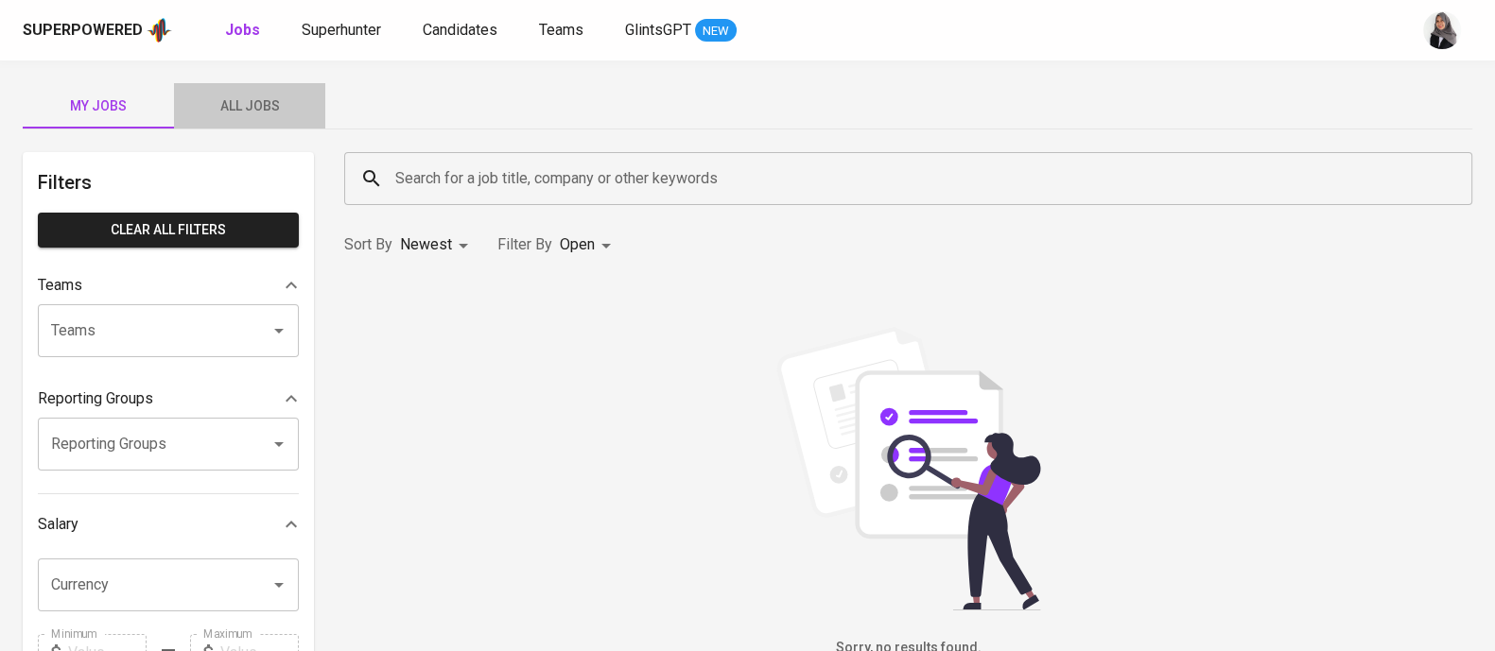  Describe the element at coordinates (343, 30) in the screenshot. I see `a: Superhunter` at that location.